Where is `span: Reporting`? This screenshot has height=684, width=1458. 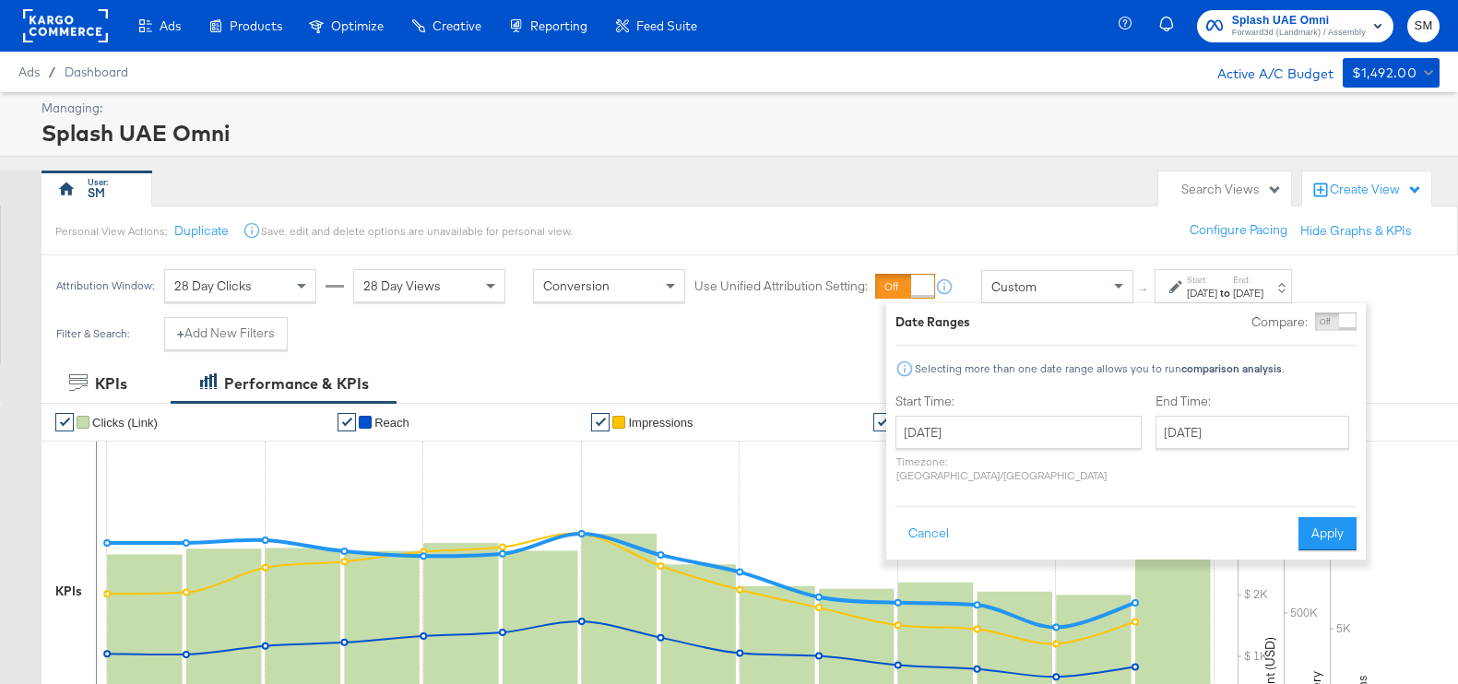
span: Reporting is located at coordinates (559, 26).